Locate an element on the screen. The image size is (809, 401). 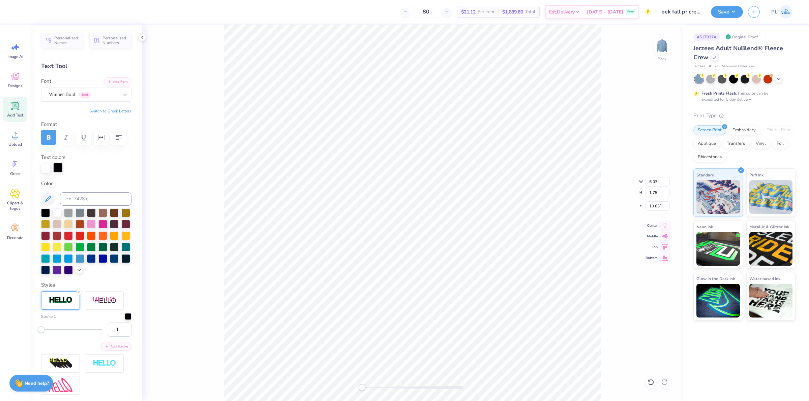
span: Minimum Order: 24 + is located at coordinates (739, 66).